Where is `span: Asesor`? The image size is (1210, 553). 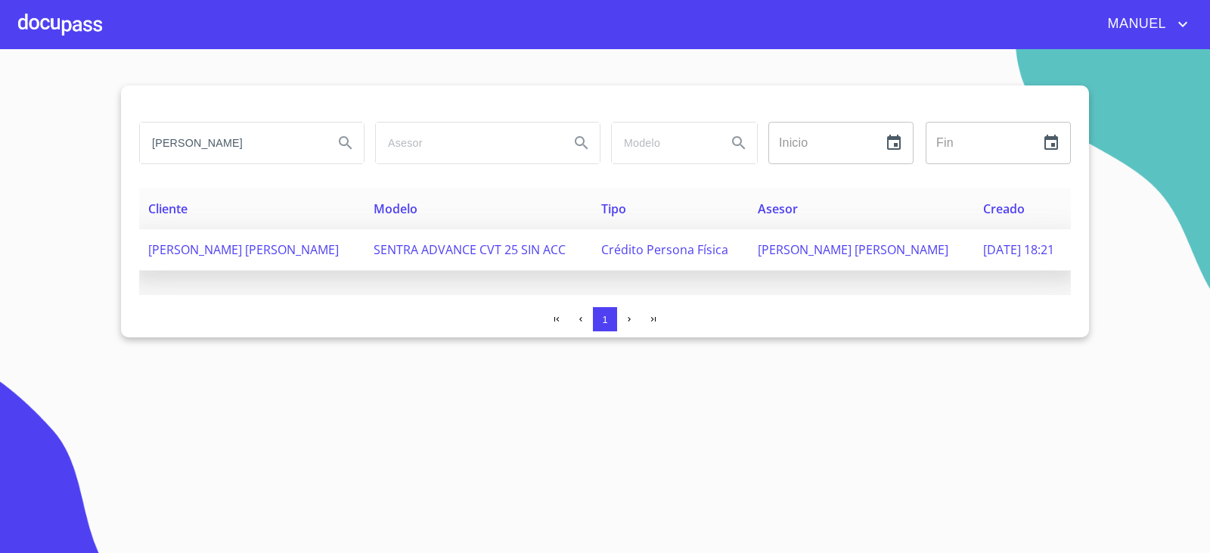
span: Asesor is located at coordinates (778, 209).